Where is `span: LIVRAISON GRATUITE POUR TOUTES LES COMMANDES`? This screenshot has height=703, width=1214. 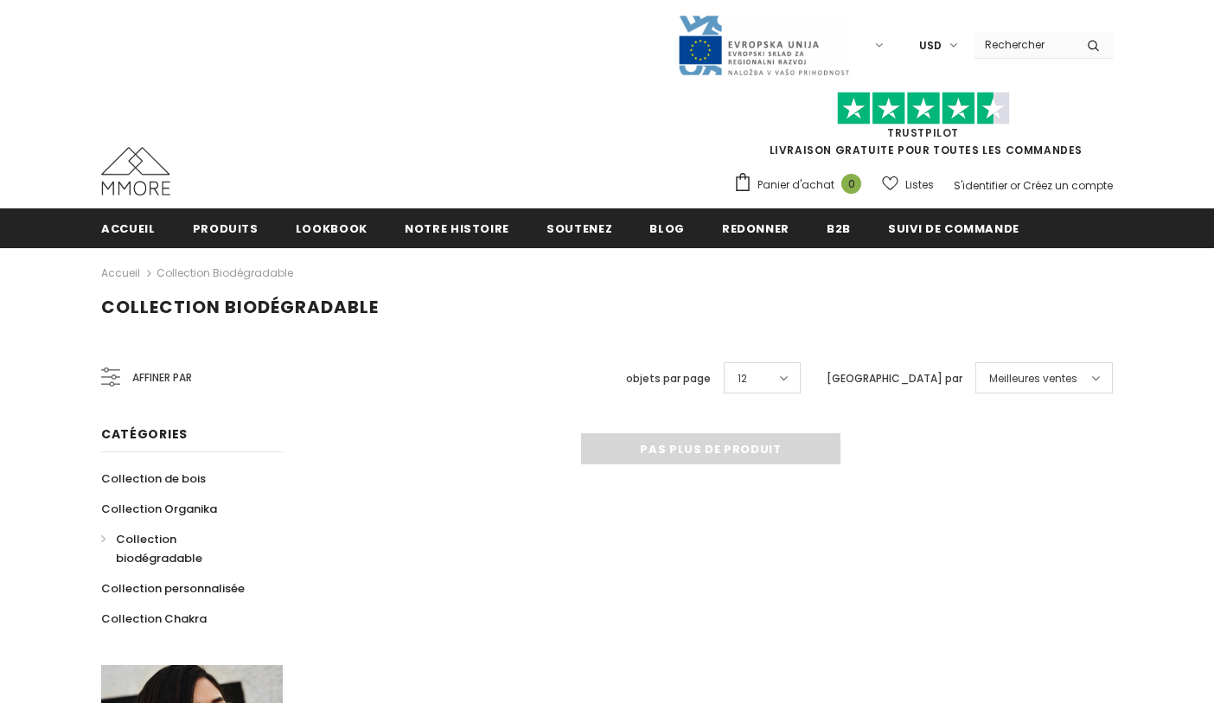 span: LIVRAISON GRATUITE POUR TOUTES LES COMMANDES is located at coordinates (923, 128).